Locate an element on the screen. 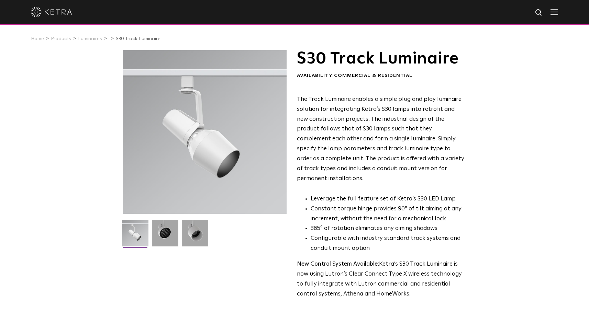 The width and height of the screenshot is (589, 313). a: Products is located at coordinates (61, 39).